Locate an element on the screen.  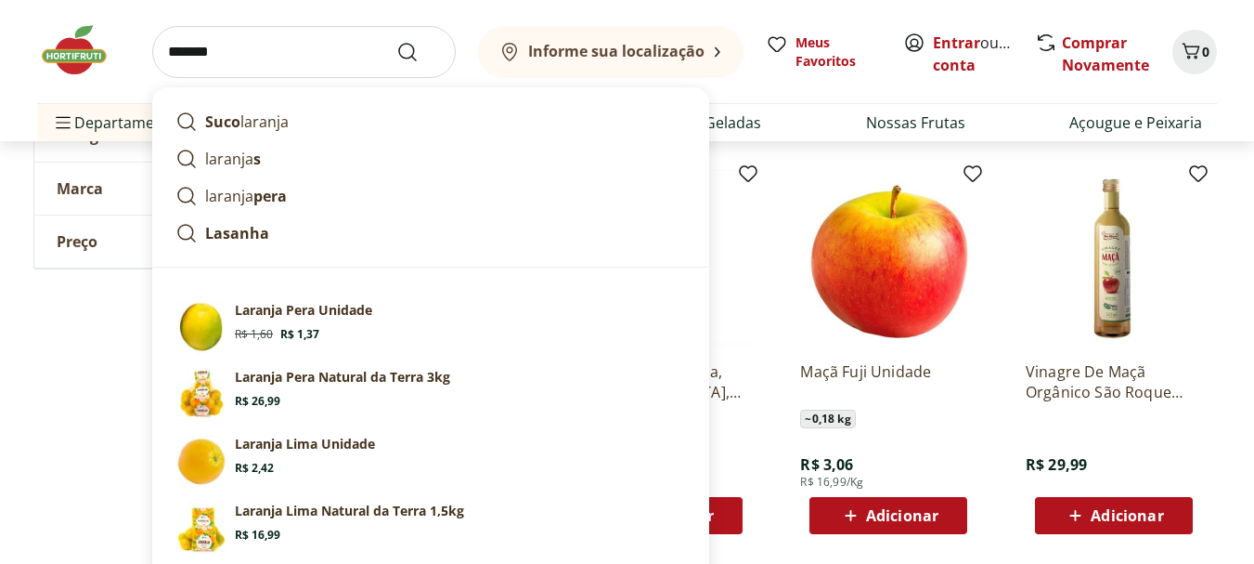
p: Laranja Pera Unidade is located at coordinates (304, 310).